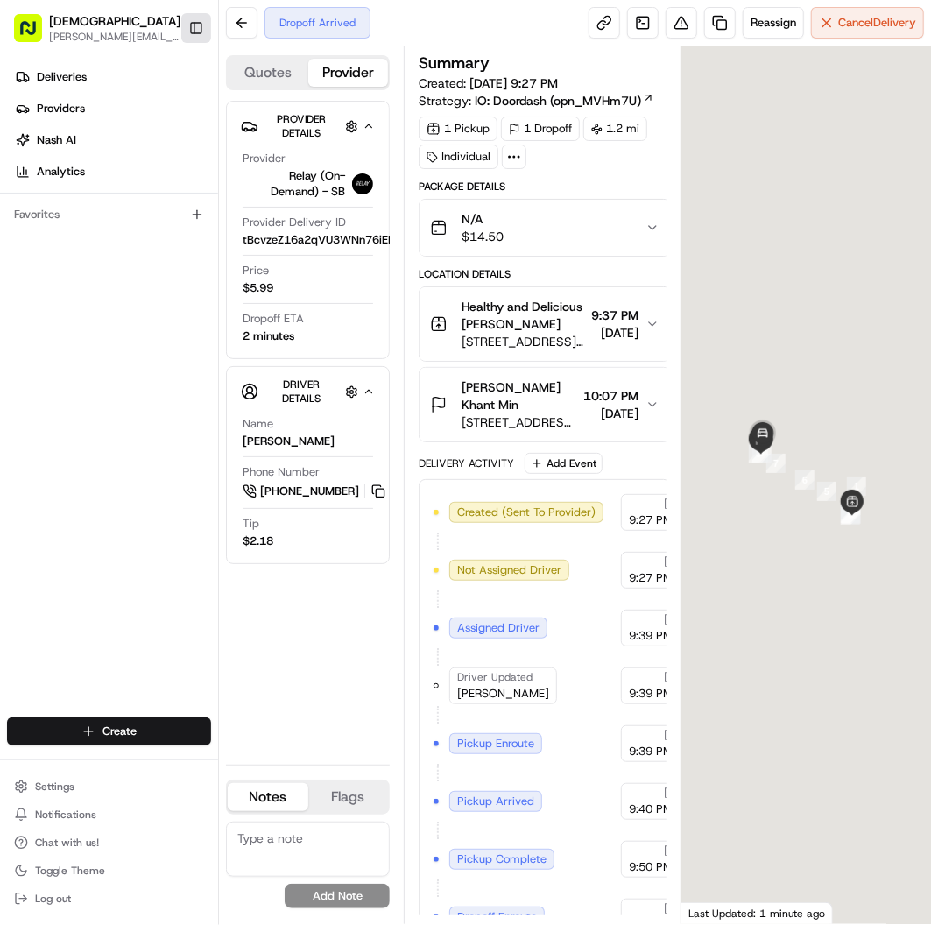 The height and width of the screenshot is (925, 931). I want to click on button: Create, so click(109, 732).